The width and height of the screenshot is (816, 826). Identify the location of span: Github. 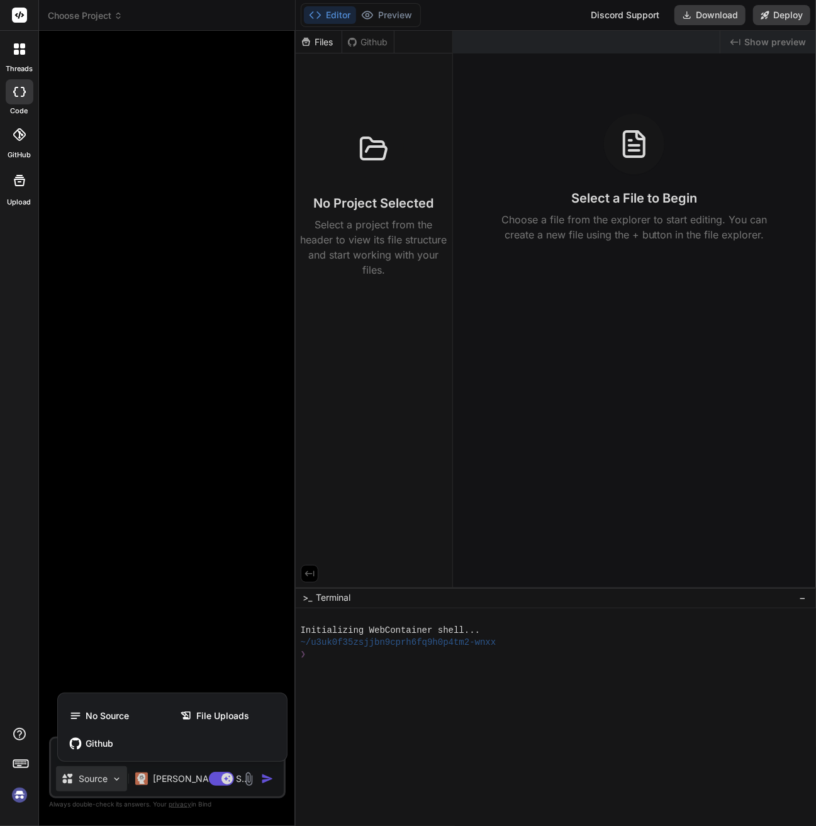
(99, 743).